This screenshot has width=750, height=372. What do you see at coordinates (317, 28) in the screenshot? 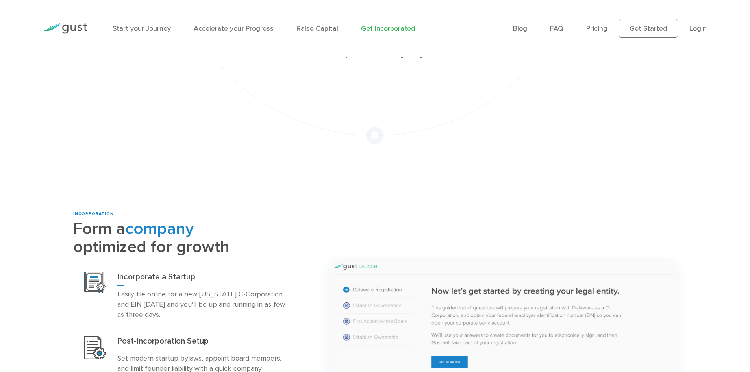
I see `a: Raise Capital` at bounding box center [317, 28].